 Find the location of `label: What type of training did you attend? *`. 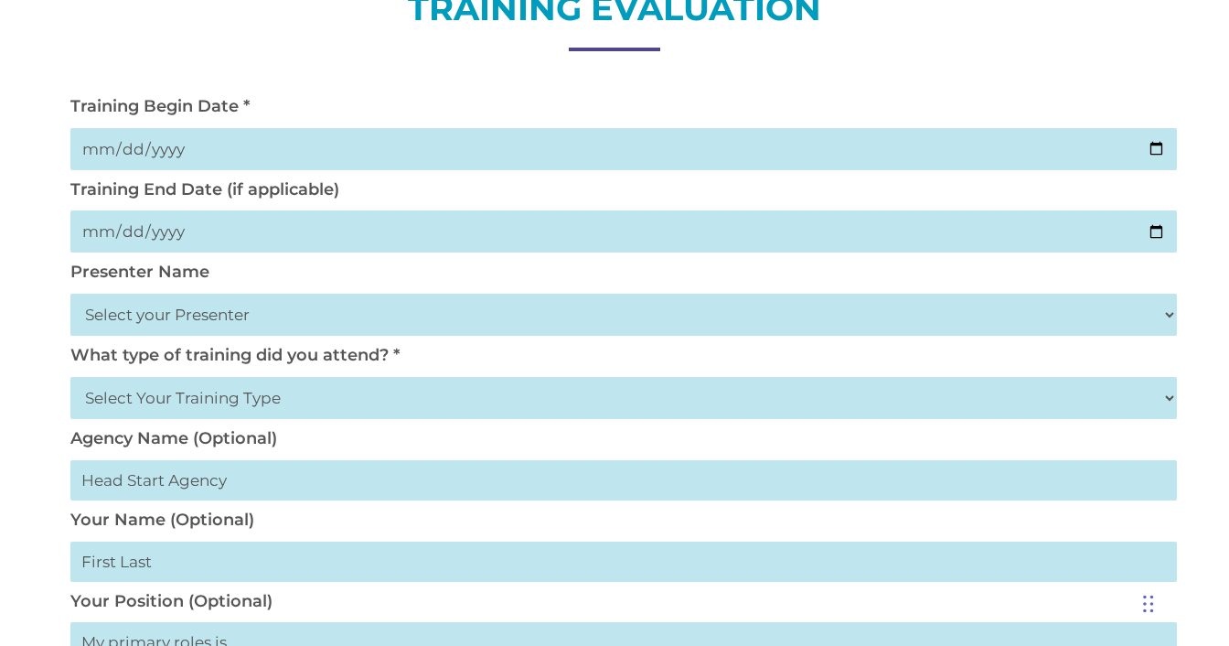

label: What type of training did you attend? * is located at coordinates (235, 355).